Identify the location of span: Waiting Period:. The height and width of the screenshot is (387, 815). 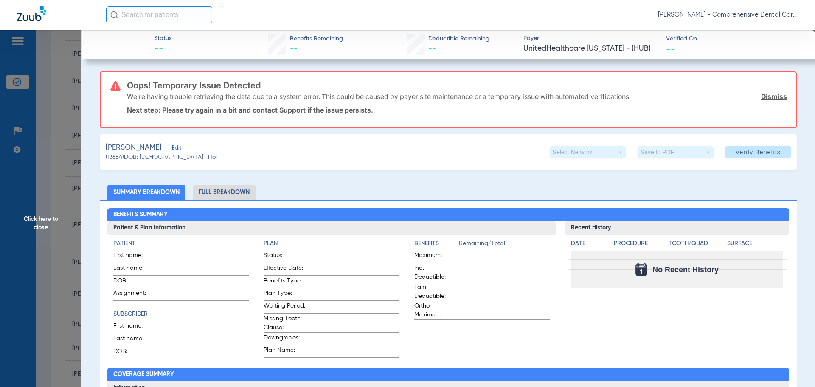
(284, 307).